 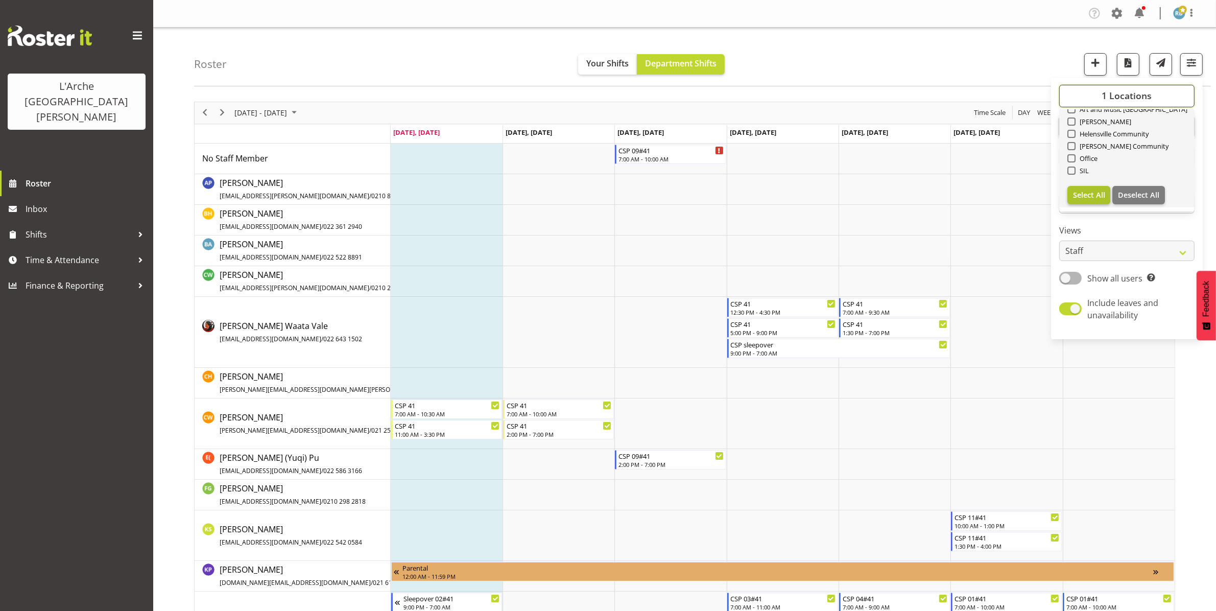 I want to click on button: Select All, so click(x=1089, y=195).